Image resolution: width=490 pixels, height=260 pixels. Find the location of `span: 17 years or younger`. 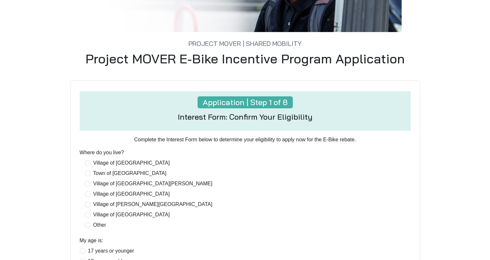

span: 17 years or younger is located at coordinates (111, 251).